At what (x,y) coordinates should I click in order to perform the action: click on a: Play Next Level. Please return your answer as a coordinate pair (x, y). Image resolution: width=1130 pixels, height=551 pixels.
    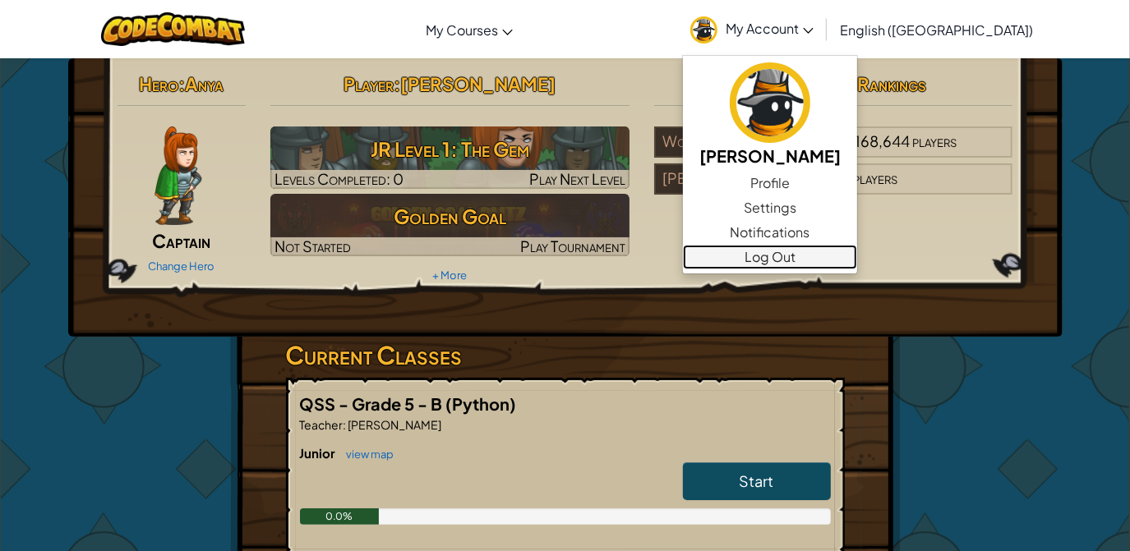
    Looking at the image, I should click on (450, 158).